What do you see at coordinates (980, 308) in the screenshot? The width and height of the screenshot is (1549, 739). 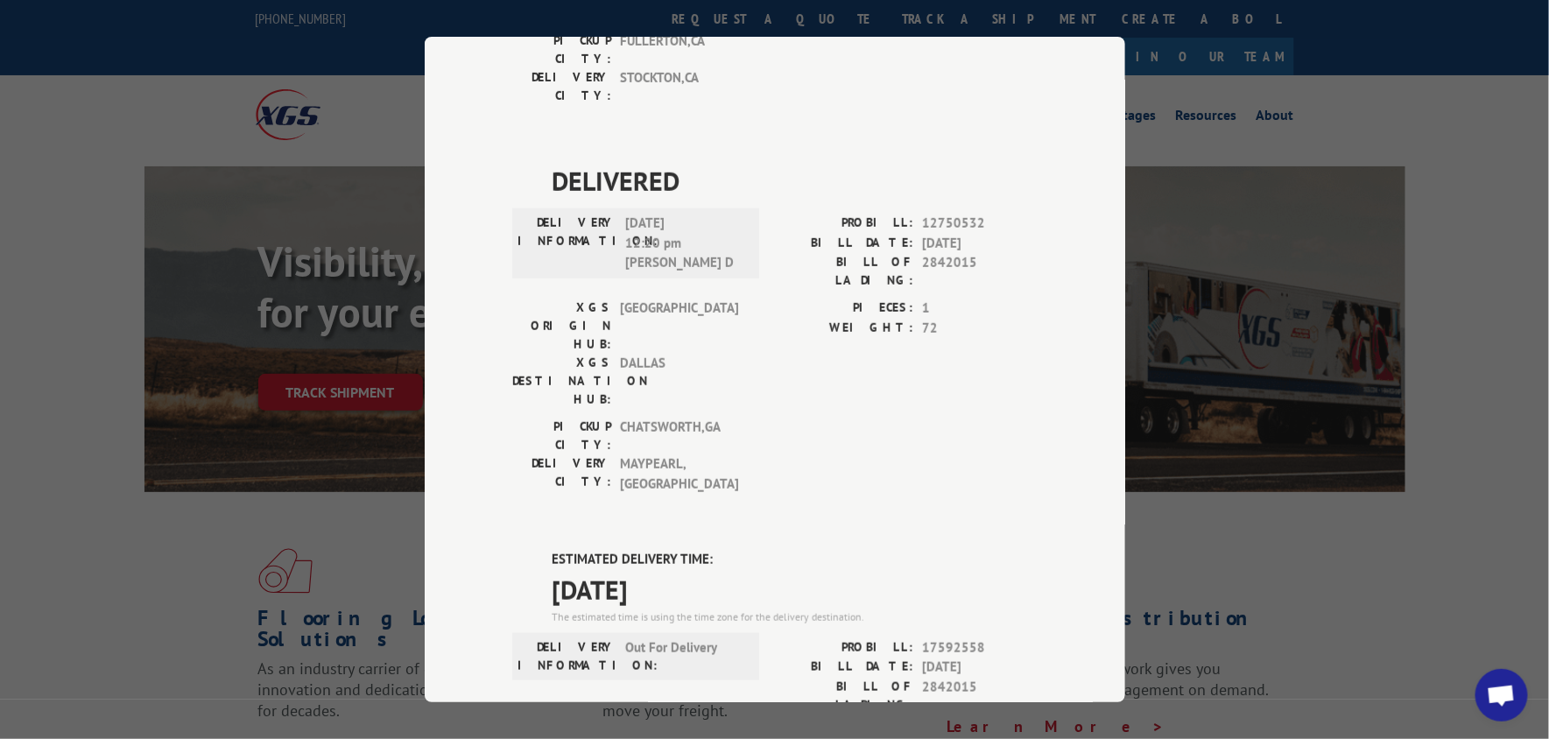 I see `span: 1` at bounding box center [980, 308].